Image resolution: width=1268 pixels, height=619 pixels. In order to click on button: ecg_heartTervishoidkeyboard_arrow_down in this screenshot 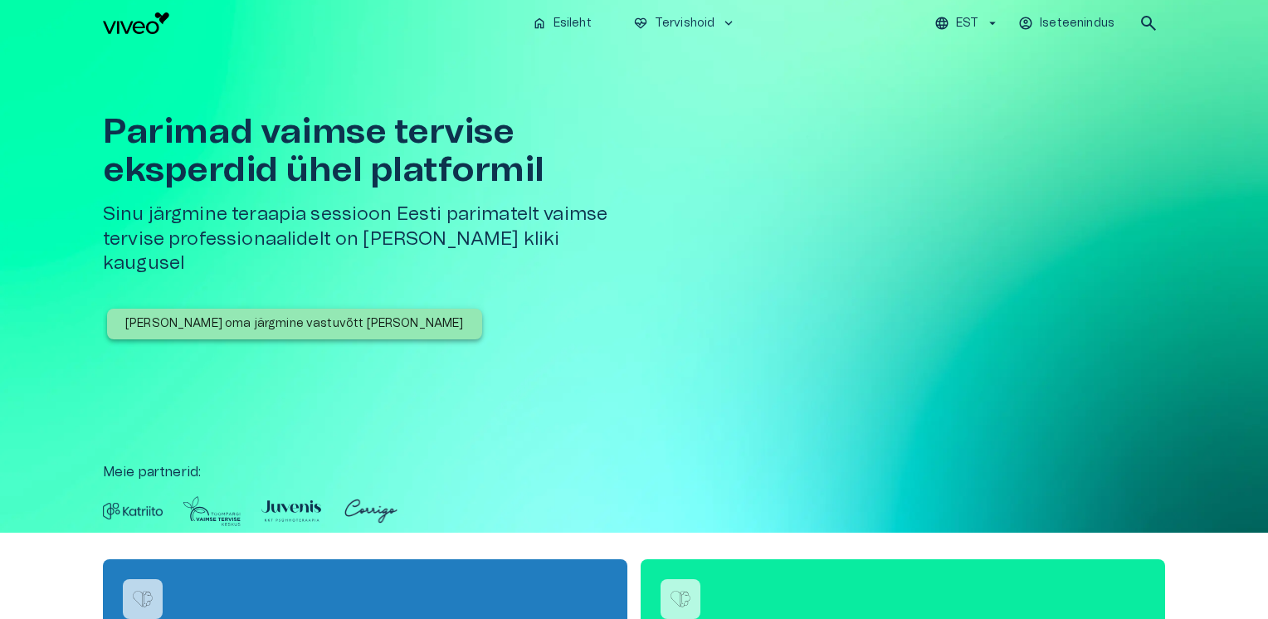, I will do `click(684, 23)`.